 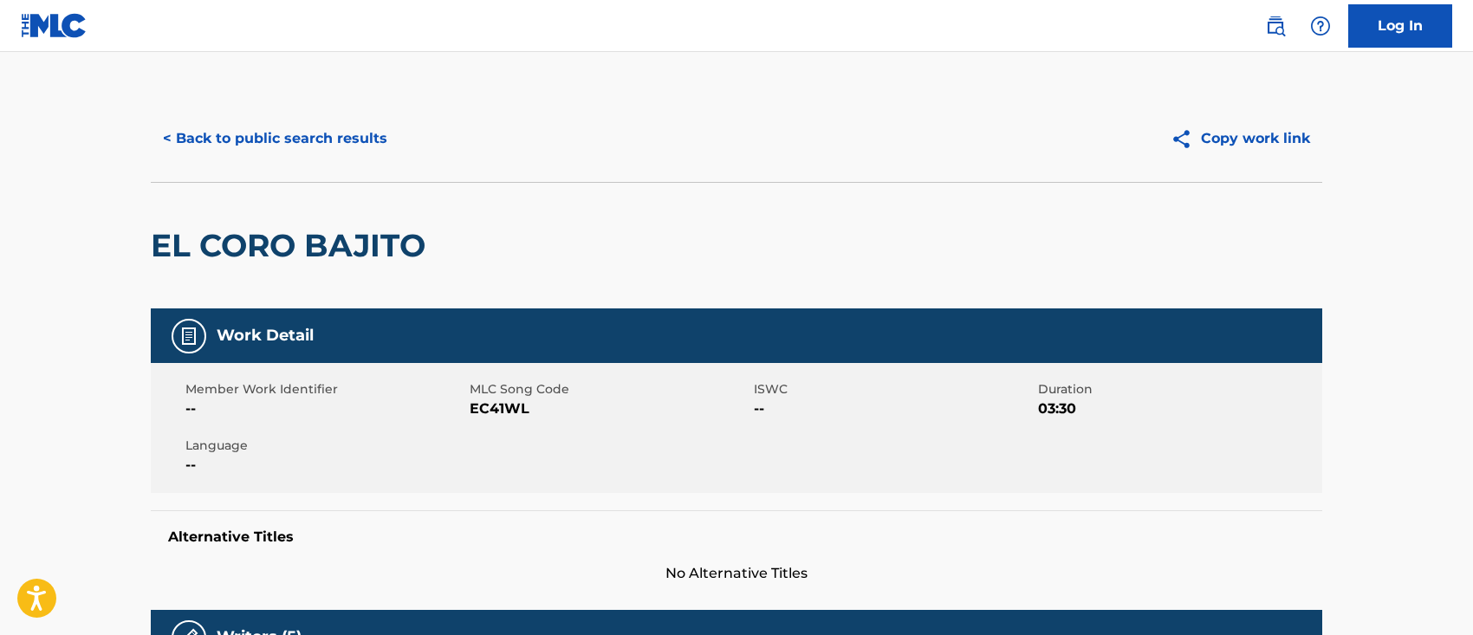 I want to click on span: MLC Song Code, so click(x=609, y=389).